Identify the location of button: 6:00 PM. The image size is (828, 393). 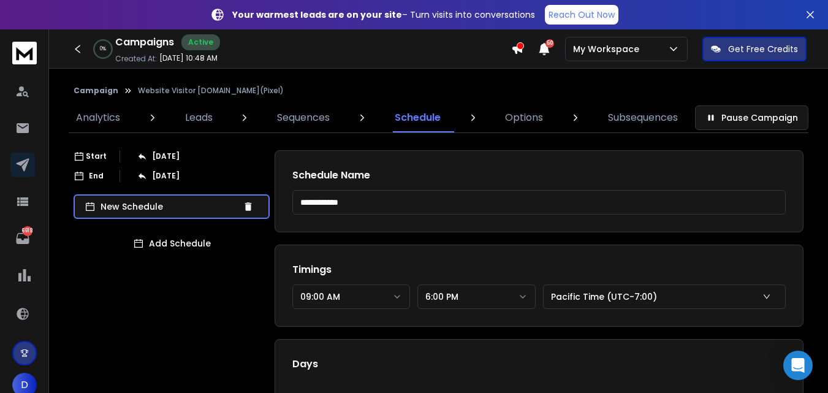
(476, 297).